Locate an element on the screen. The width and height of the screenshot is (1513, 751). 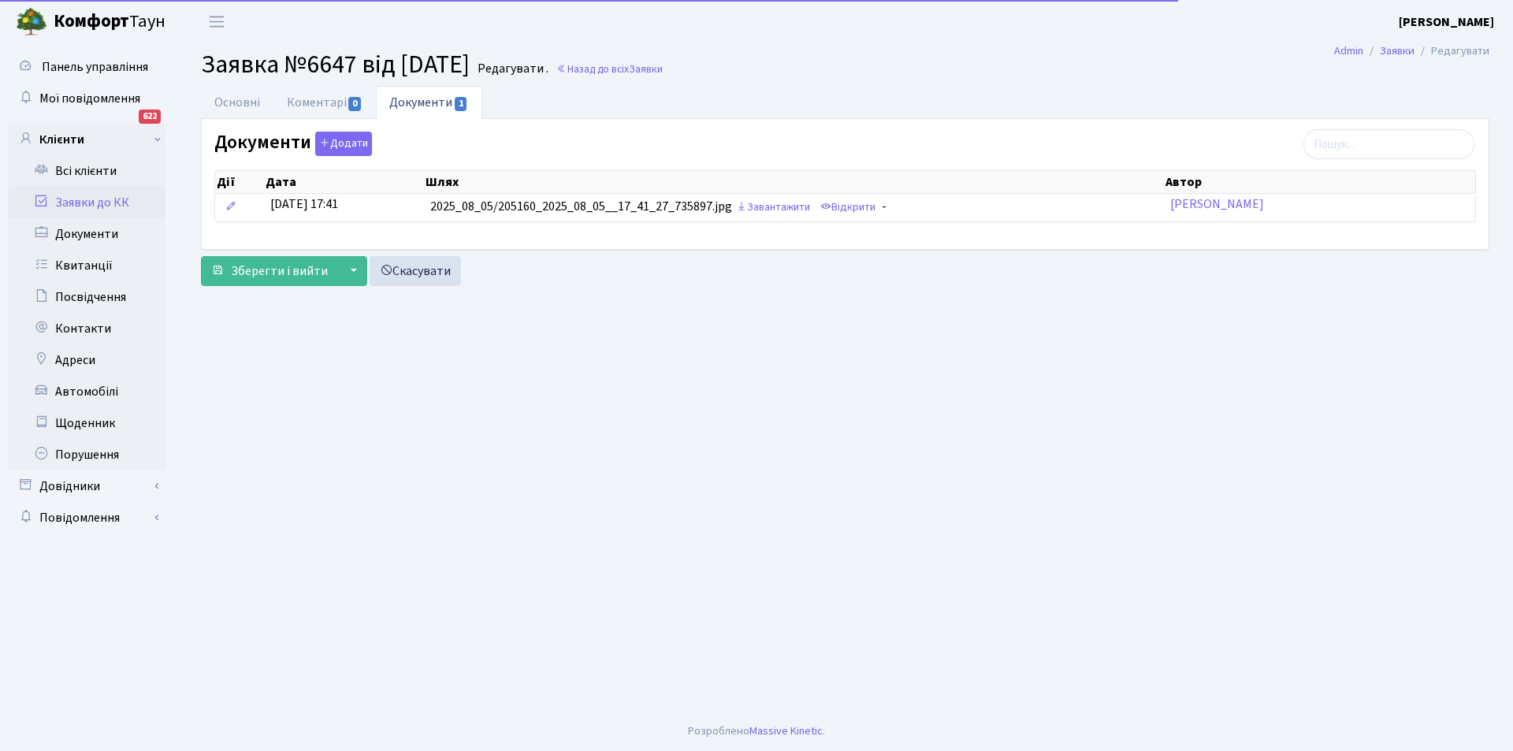
a: Відкрити is located at coordinates (848, 207).